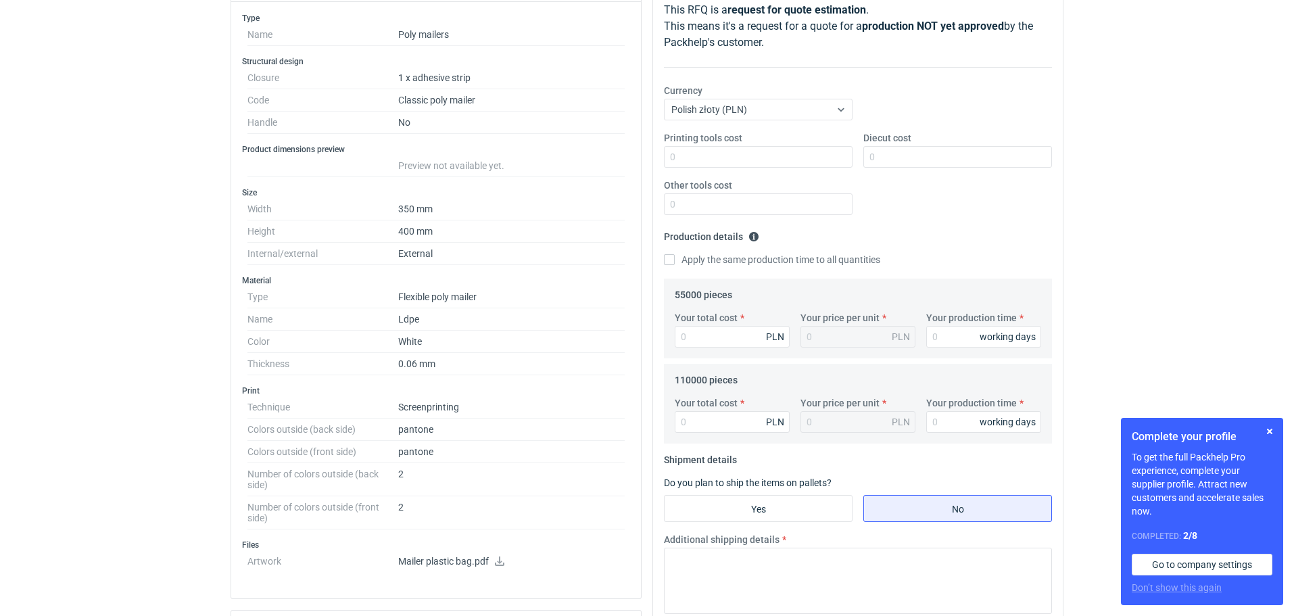 This screenshot has width=1294, height=616. What do you see at coordinates (322, 122) in the screenshot?
I see `dt: Handle` at bounding box center [322, 122].